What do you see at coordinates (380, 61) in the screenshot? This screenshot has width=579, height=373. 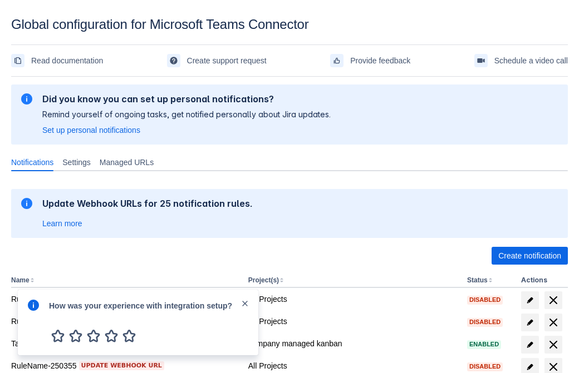 I see `span: Provide feedback` at bounding box center [380, 61].